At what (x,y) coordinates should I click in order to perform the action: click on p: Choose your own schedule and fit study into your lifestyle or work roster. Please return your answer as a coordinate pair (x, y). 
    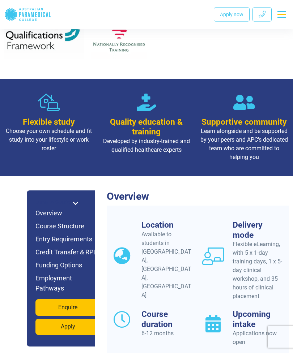
    Looking at the image, I should click on (49, 140).